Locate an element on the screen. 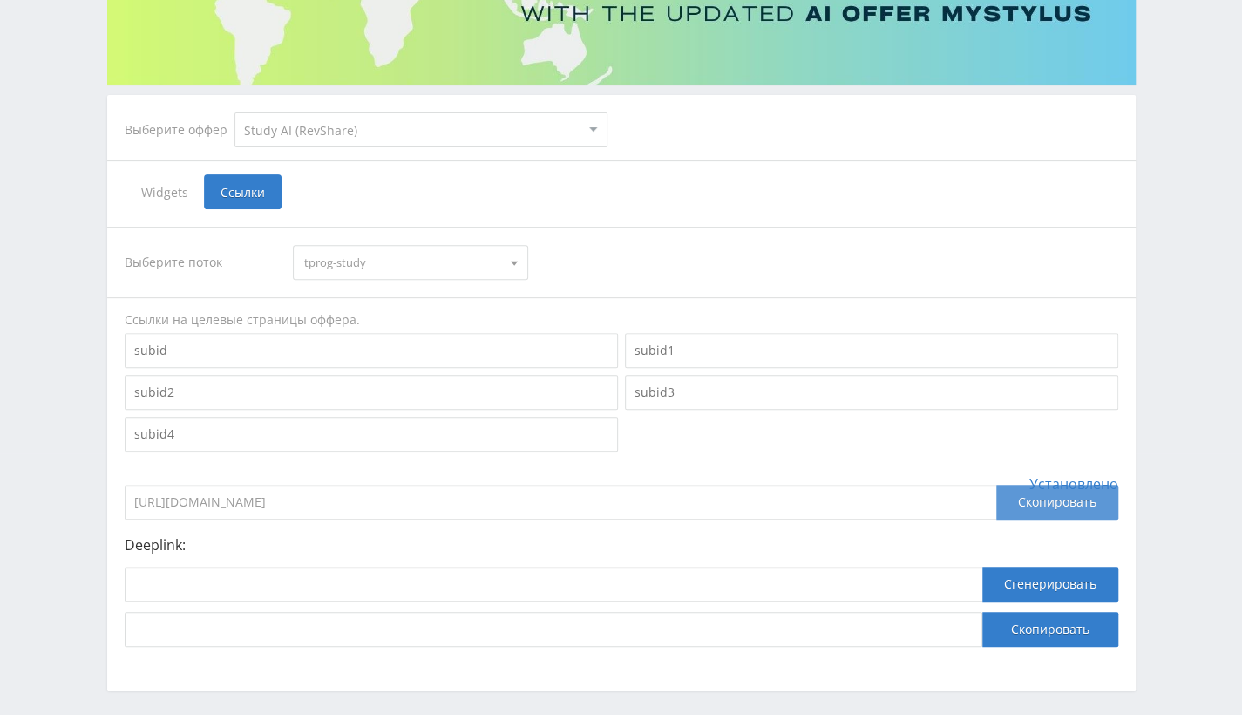 The width and height of the screenshot is (1242, 715). input: subid1 is located at coordinates (872, 350).